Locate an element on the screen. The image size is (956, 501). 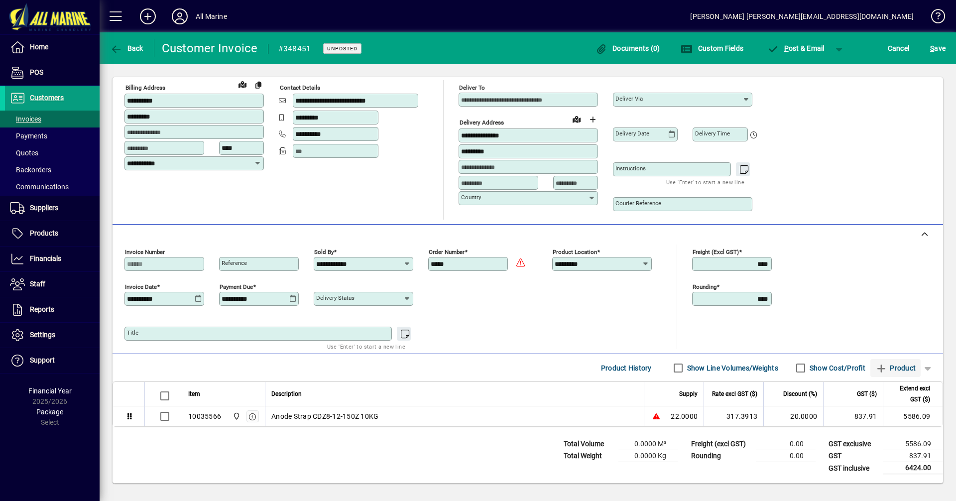
td: 0.0000 Kg is located at coordinates (648, 456).